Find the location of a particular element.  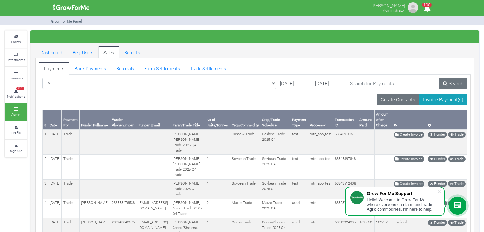

div: Hello! Welcome to Grow For Me where everyone can farm and trade Agric commodities. I'm here to help. is located at coordinates (402, 205).